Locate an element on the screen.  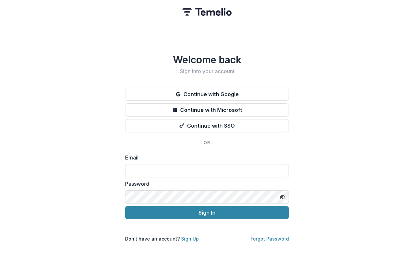
h1: Welcome back is located at coordinates (207, 60).